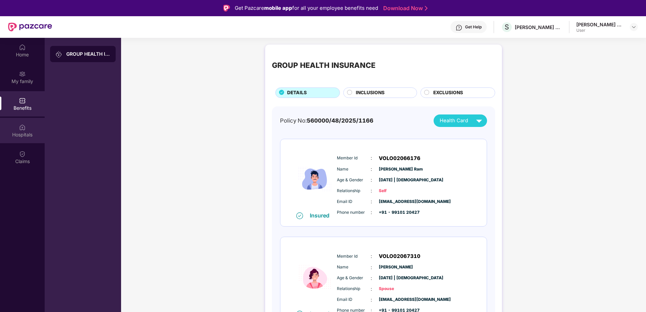 This screenshot has width=646, height=312. I want to click on span: VOLO02066176, so click(399, 159).